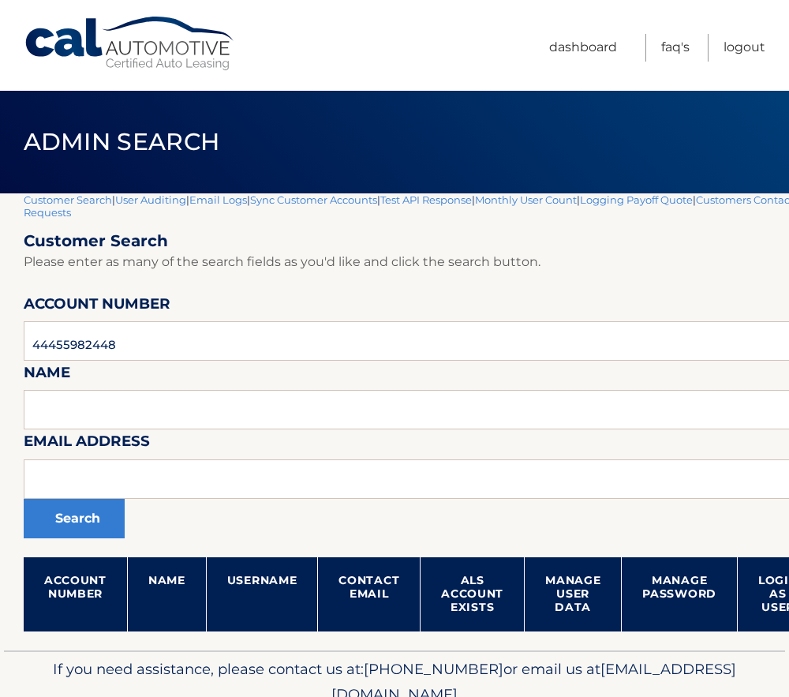  Describe the element at coordinates (87, 444) in the screenshot. I see `label: Email Address` at that location.